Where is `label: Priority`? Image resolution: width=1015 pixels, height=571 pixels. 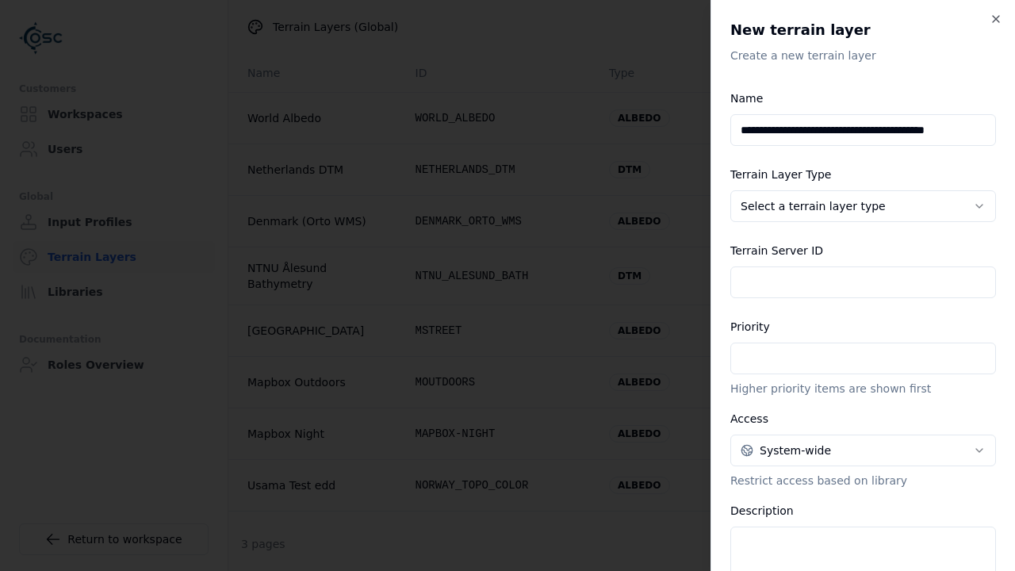 label: Priority is located at coordinates (750, 327).